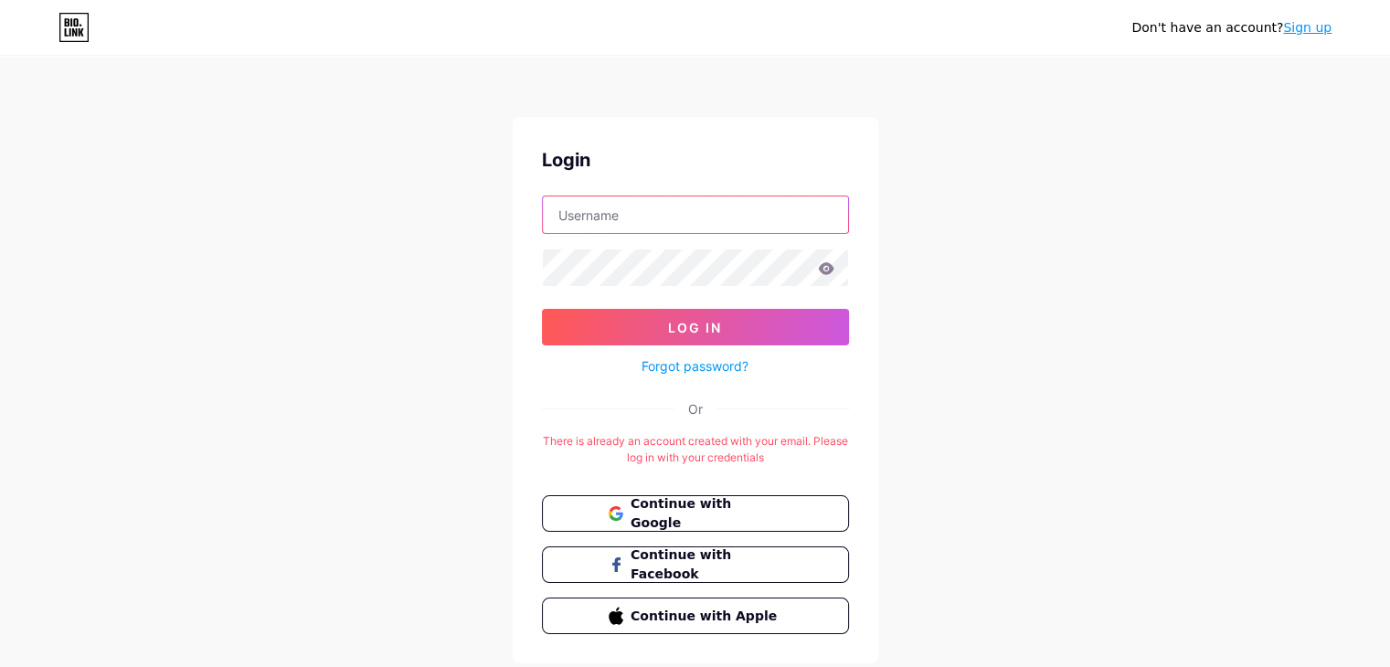  Describe the element at coordinates (695, 565) in the screenshot. I see `button: Continue with Facebook` at that location.